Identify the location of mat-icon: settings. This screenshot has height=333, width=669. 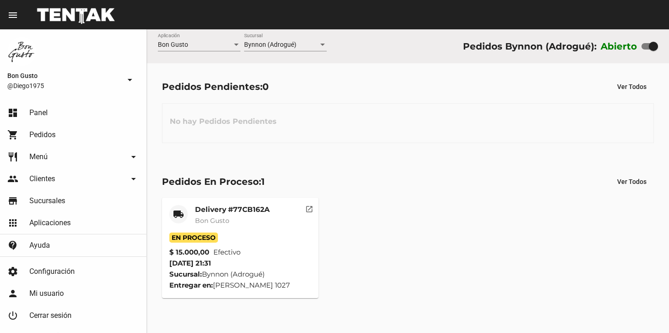
(13, 272).